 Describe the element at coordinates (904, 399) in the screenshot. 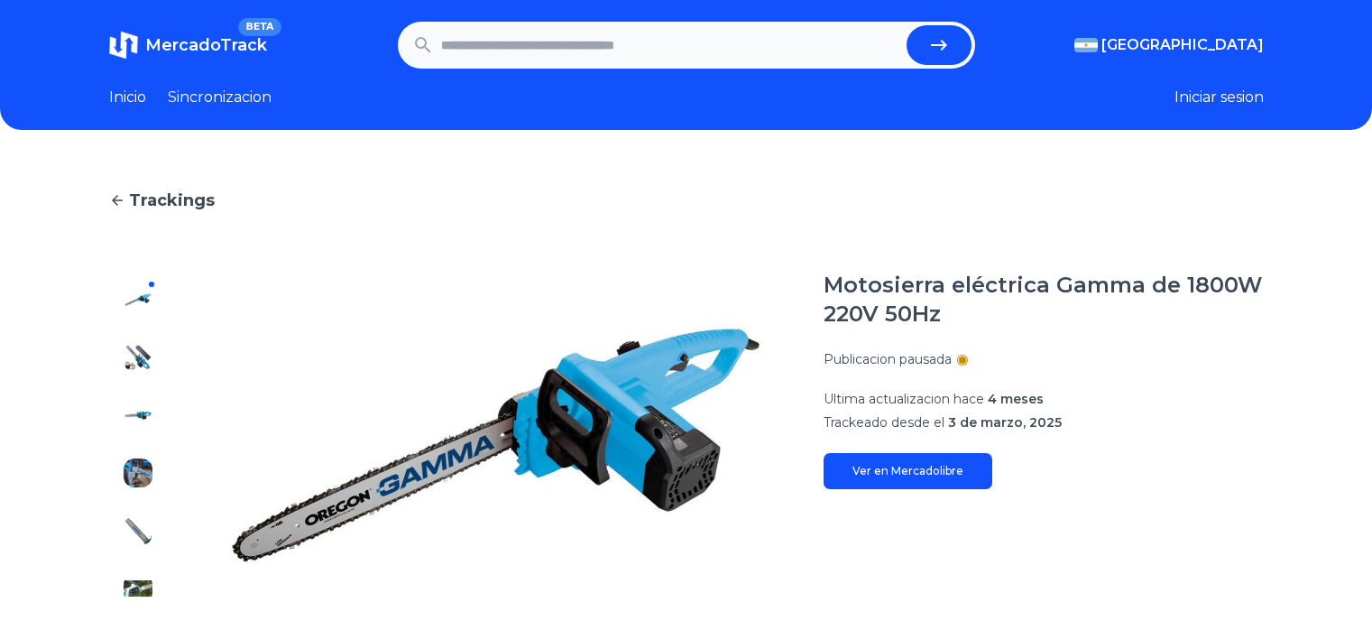

I see `span: Ultima actualizacion hace` at that location.